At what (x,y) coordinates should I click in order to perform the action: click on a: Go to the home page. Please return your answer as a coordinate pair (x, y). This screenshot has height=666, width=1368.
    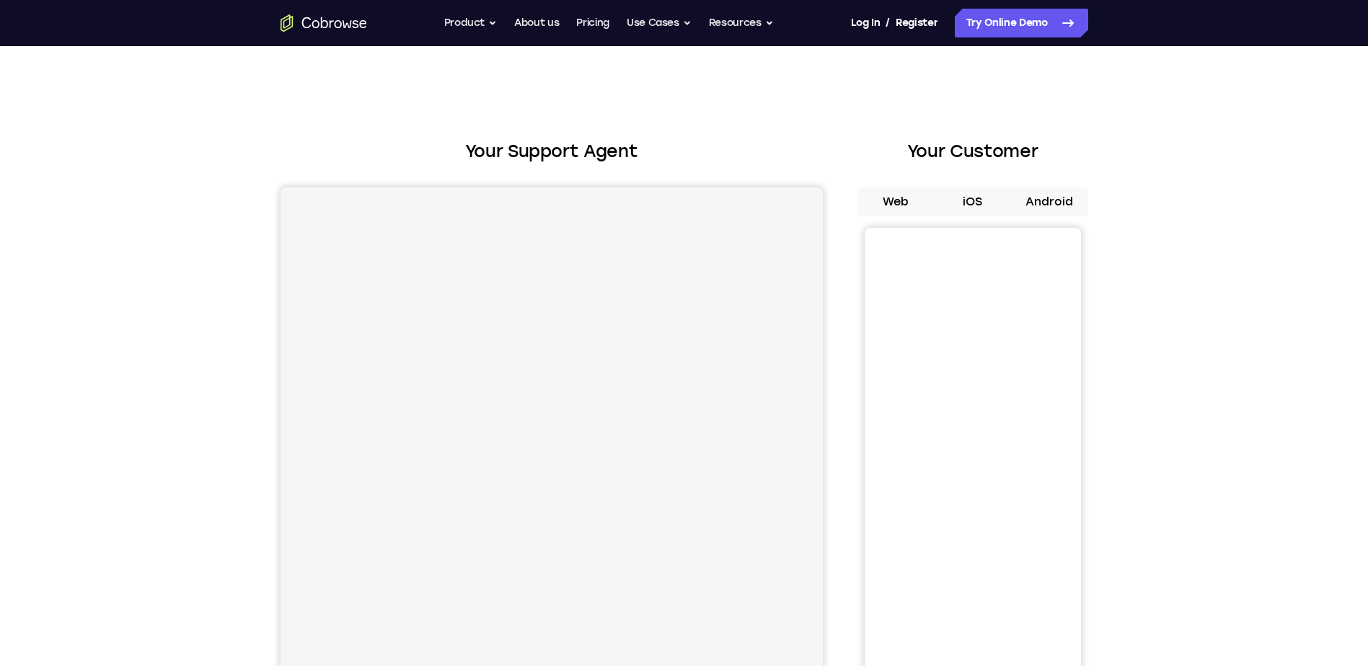
    Looking at the image, I should click on (324, 23).